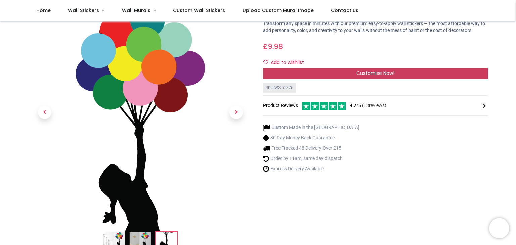  I want to click on span: /5 ( 13 reviews), so click(368, 106).